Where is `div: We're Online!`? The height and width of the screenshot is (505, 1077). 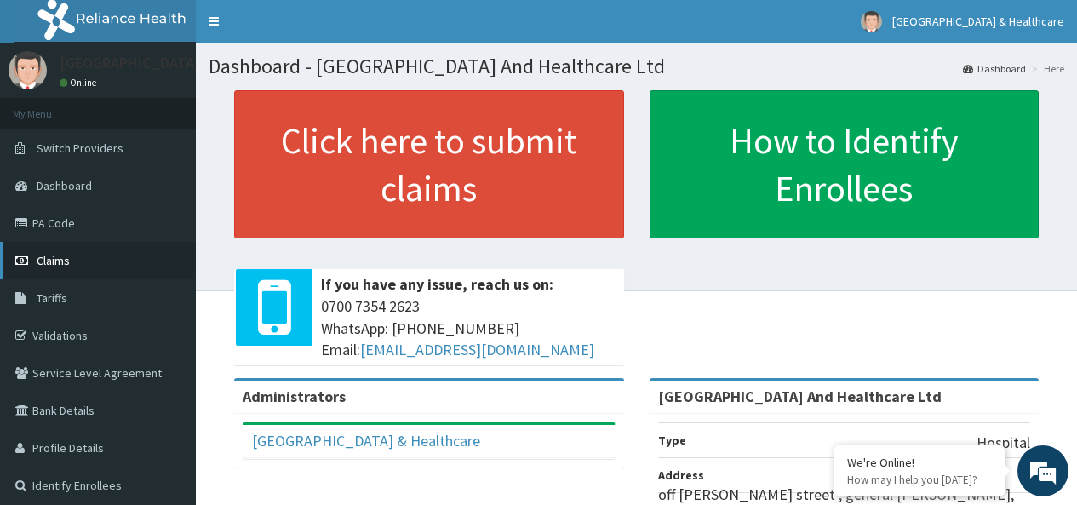 div: We're Online! is located at coordinates (920, 462).